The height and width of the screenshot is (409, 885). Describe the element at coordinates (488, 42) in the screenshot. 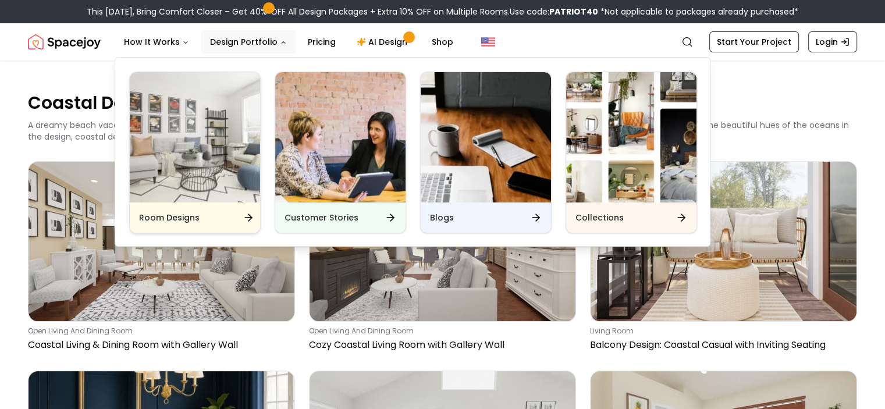

I see `img: United States` at that location.